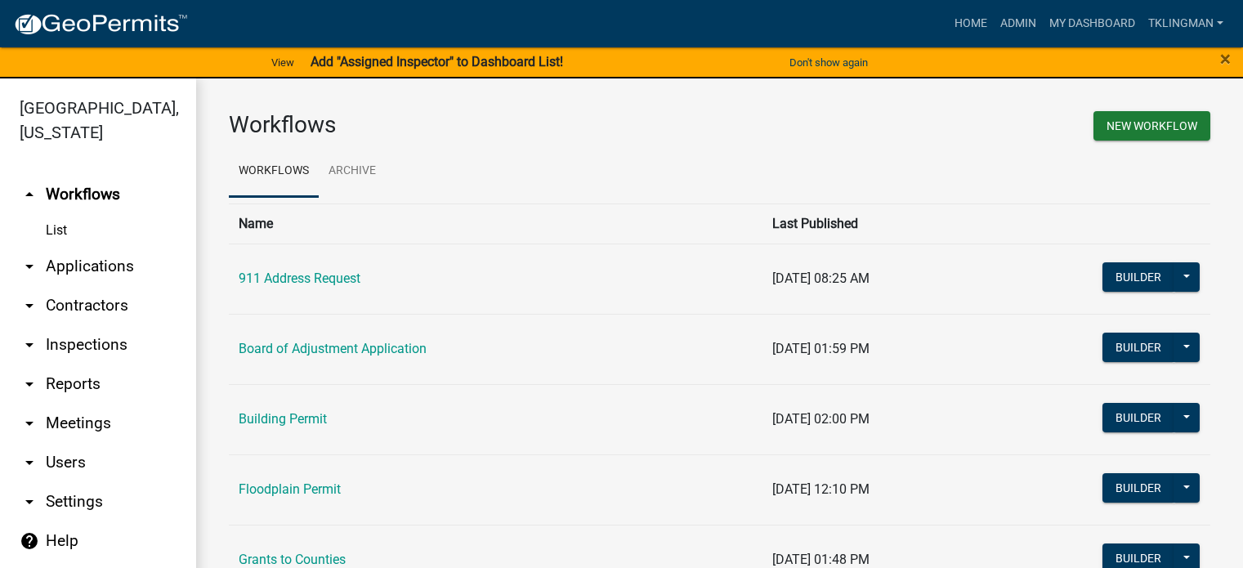 The height and width of the screenshot is (568, 1243). Describe the element at coordinates (495, 223) in the screenshot. I see `th: Name` at that location.